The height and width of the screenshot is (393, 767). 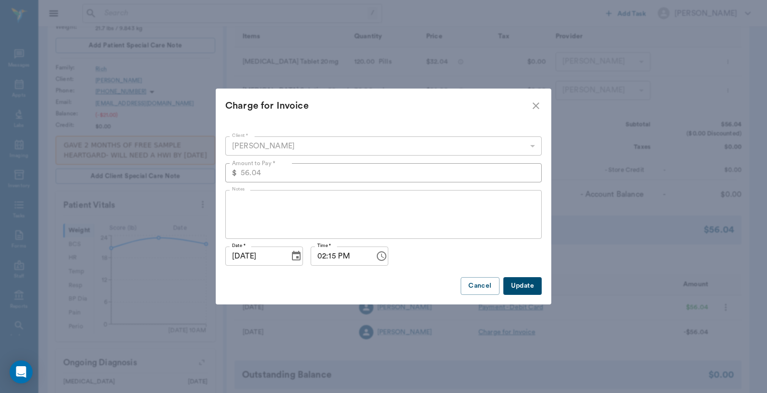 What do you see at coordinates (378, 106) in the screenshot?
I see `div: Charge for Invoice` at bounding box center [378, 106].